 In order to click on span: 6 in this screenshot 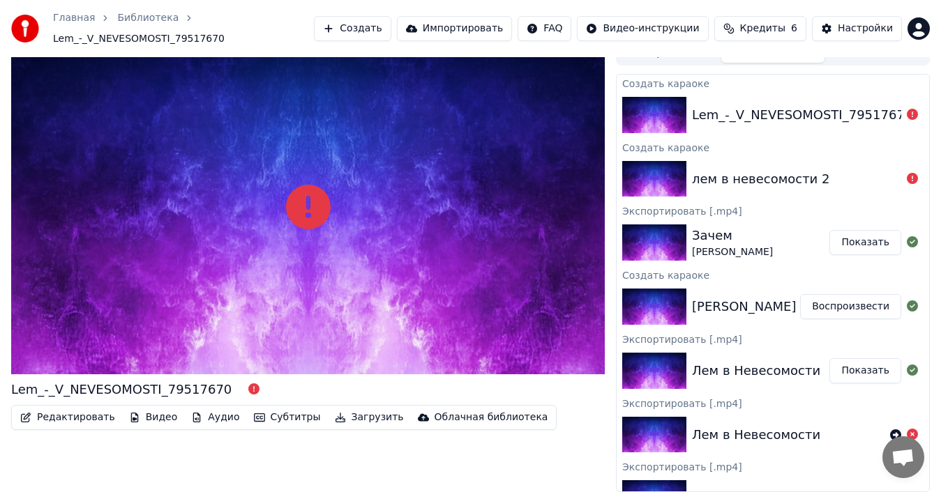, I will do `click(794, 29)`.